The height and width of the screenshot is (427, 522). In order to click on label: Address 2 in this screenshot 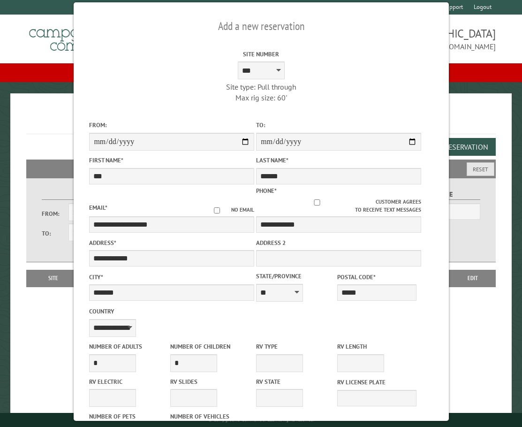, I will do `click(339, 243)`.